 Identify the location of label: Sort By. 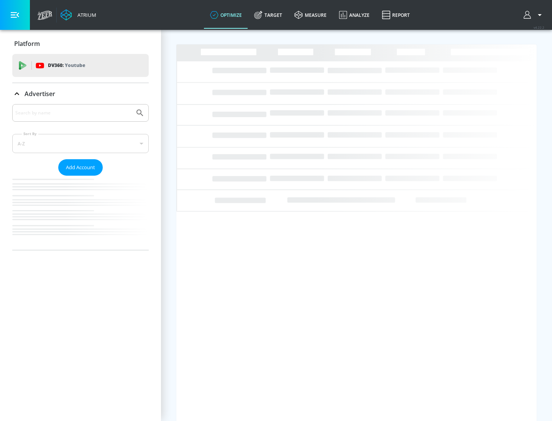
(30, 134).